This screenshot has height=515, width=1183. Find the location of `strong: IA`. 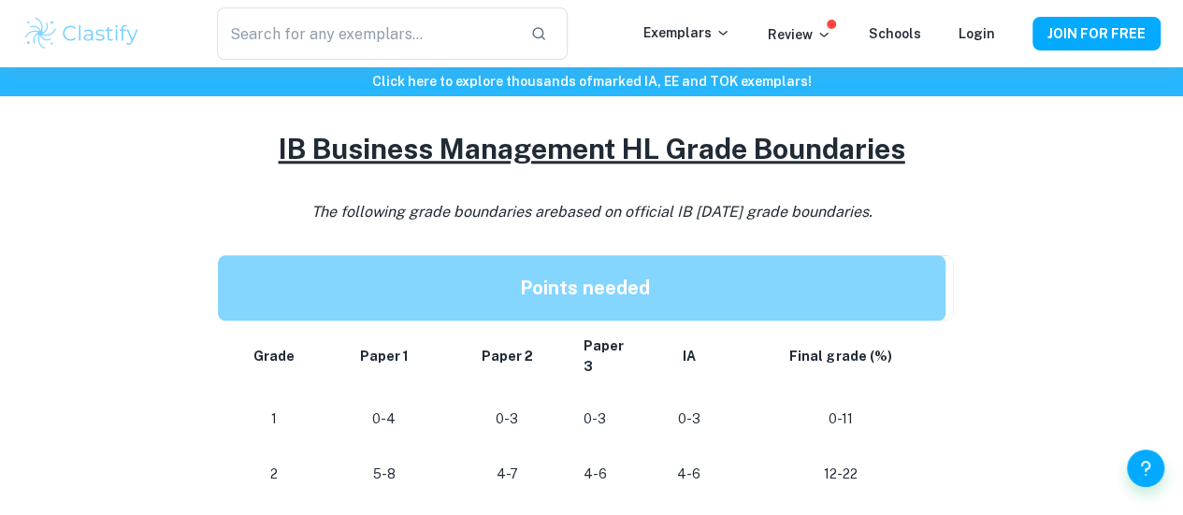

strong: IA is located at coordinates (688, 356).